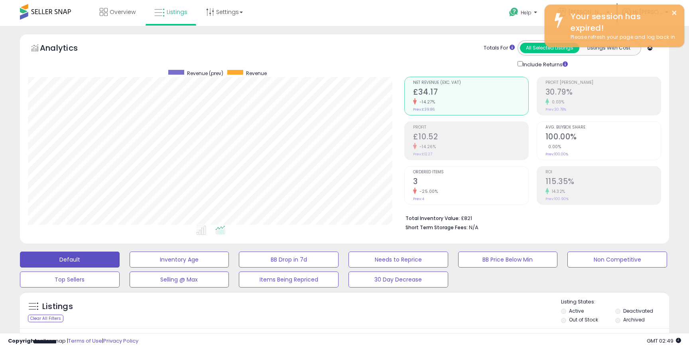  Describe the element at coordinates (526, 12) in the screenshot. I see `span: Help` at that location.